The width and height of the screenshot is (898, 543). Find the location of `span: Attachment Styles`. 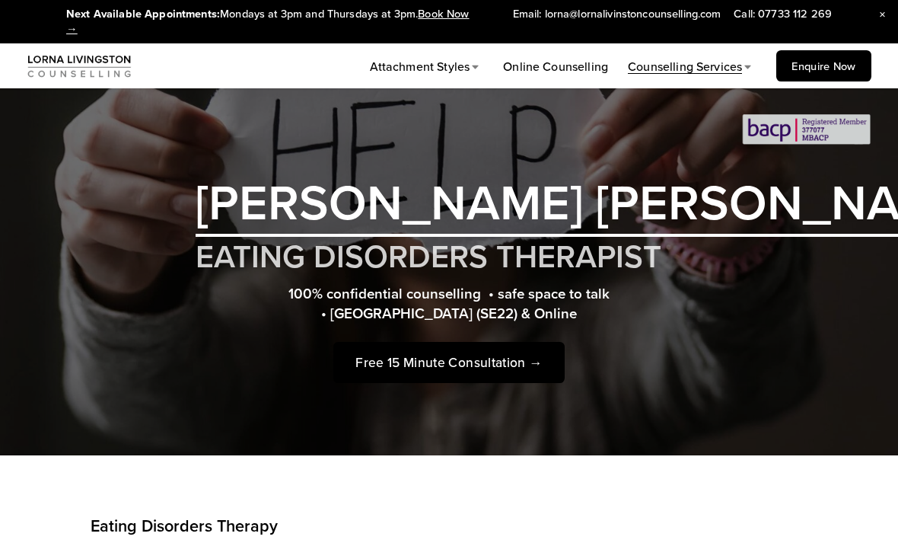

span: Attachment Styles is located at coordinates (420, 66).